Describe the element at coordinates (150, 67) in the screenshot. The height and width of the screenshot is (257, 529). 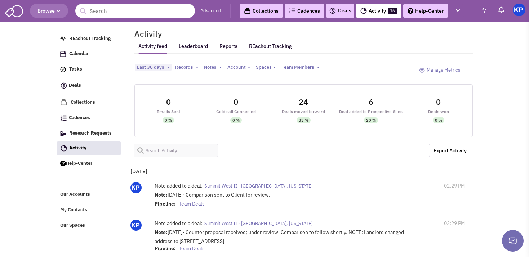
I see `span: Last 30 days` at that location.